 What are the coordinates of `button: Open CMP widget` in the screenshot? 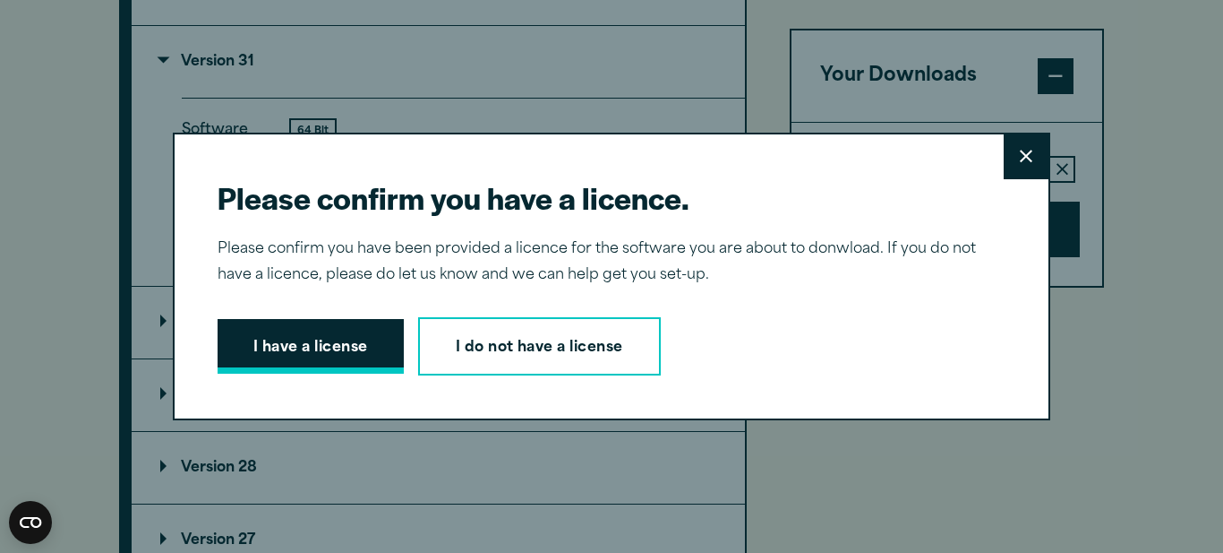 It's located at (30, 522).